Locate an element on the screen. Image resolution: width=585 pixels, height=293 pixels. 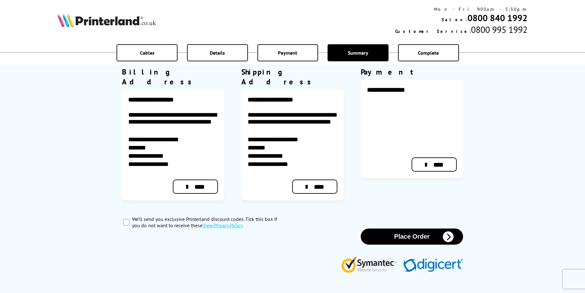
a: 0800 840 1992 is located at coordinates (497, 18).